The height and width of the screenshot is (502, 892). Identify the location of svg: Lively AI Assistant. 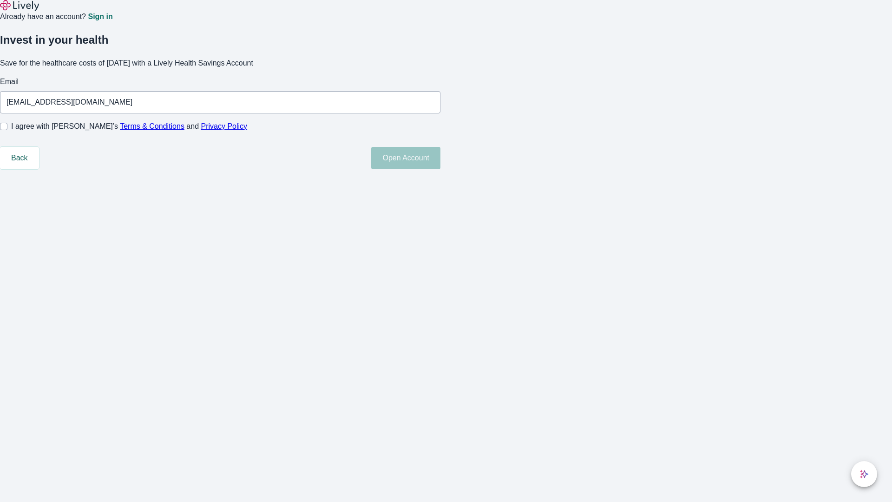
(864, 474).